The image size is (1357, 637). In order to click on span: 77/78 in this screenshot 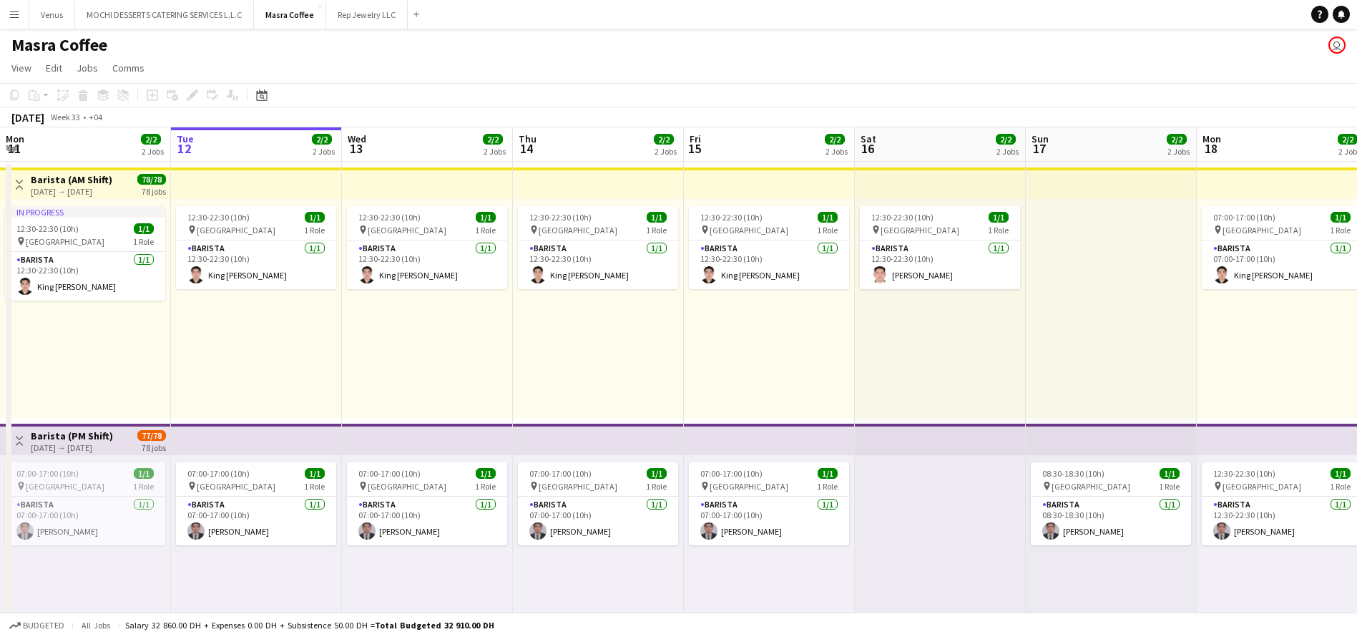, I will do `click(152, 435)`.